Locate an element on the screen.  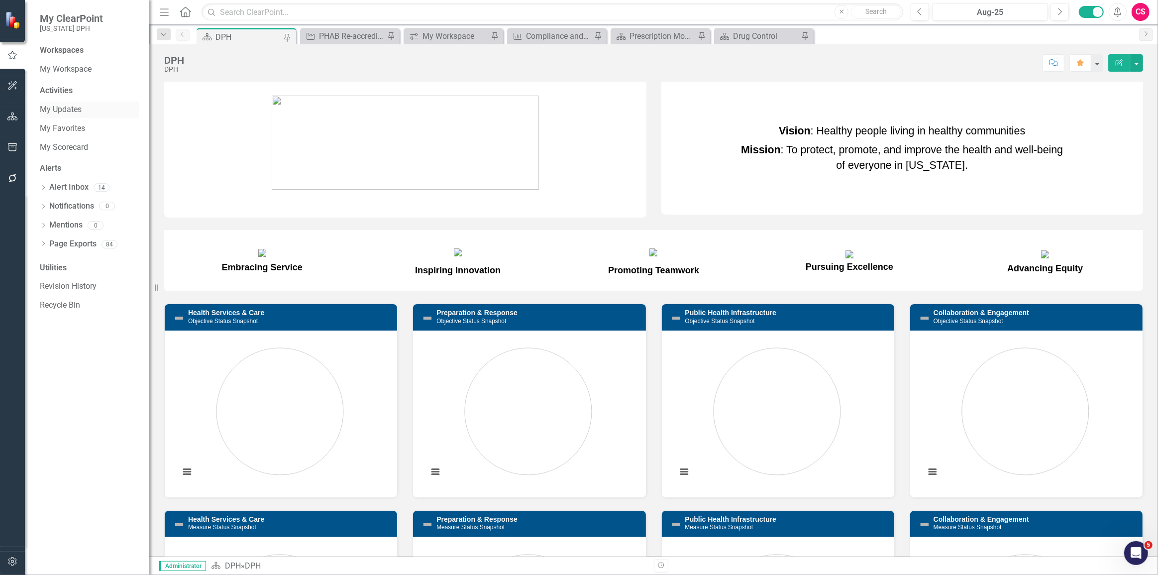
span: Promoting Teamwork is located at coordinates (654, 270).